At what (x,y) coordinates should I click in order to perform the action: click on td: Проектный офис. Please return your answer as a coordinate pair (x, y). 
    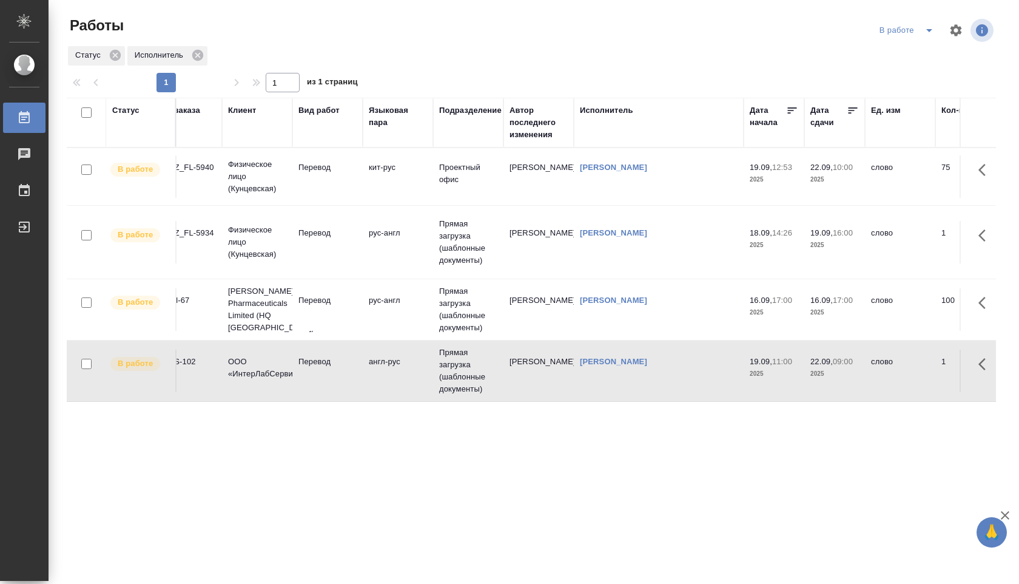
    Looking at the image, I should click on (468, 177).